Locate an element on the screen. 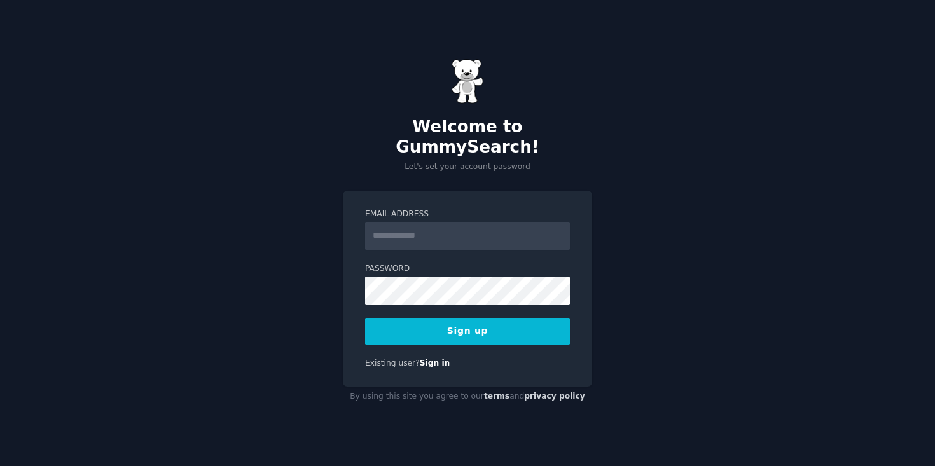 Image resolution: width=935 pixels, height=466 pixels. span: Existing user? is located at coordinates (392, 363).